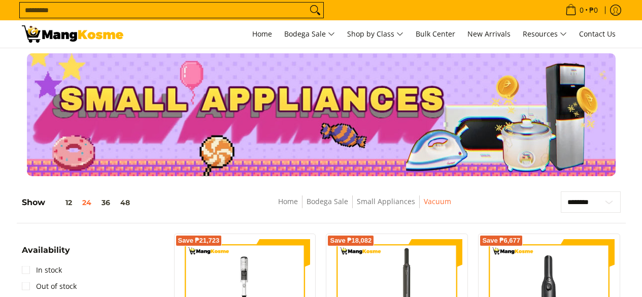 The width and height of the screenshot is (642, 297). I want to click on span: Bodega Sale, so click(310, 34).